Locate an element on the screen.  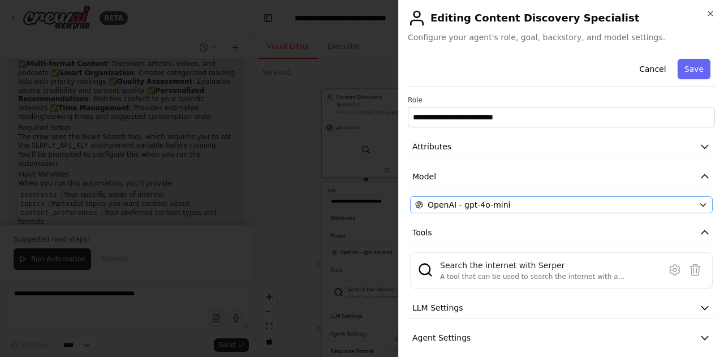
button: Model is located at coordinates (561, 176).